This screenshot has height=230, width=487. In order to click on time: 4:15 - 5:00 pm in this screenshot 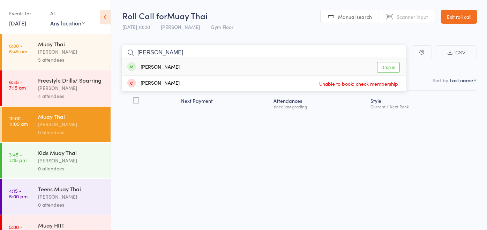, I will do `click(18, 193)`.